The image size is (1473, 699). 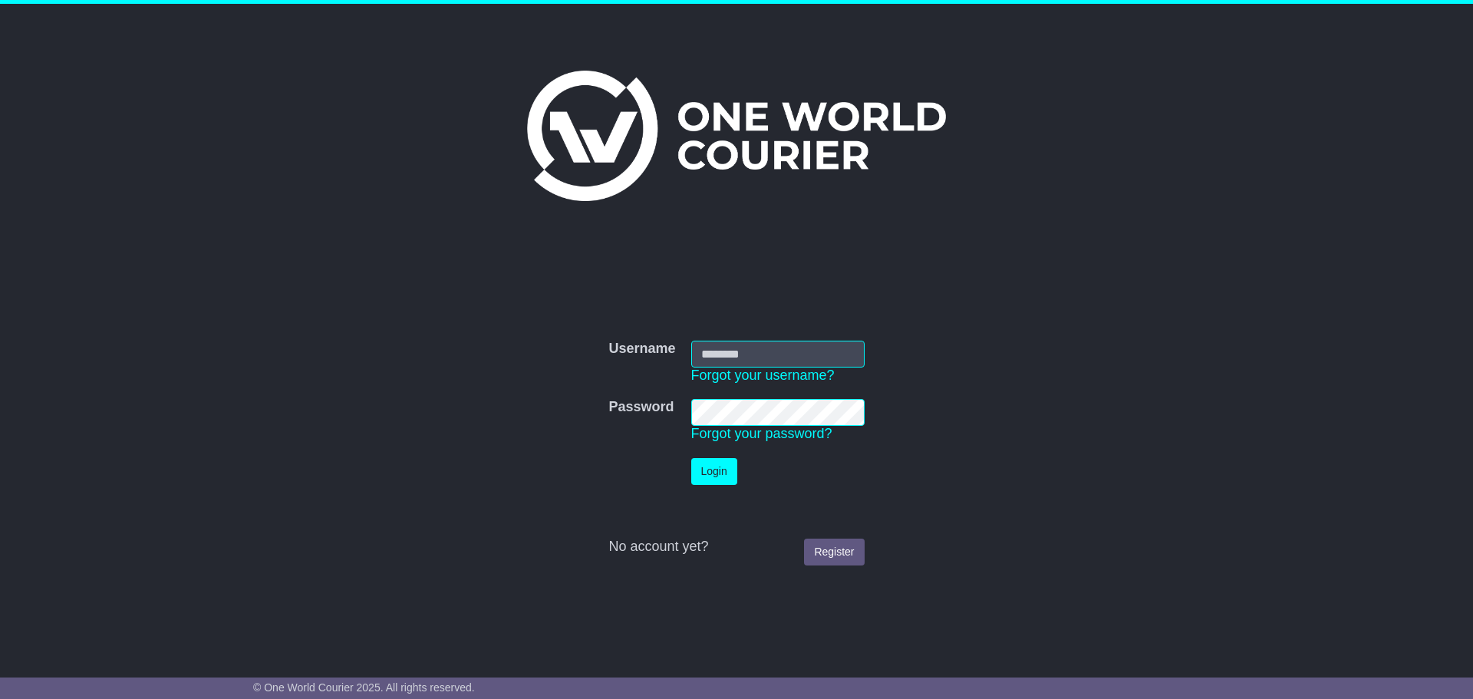 I want to click on a: Forgot your username?, so click(x=763, y=375).